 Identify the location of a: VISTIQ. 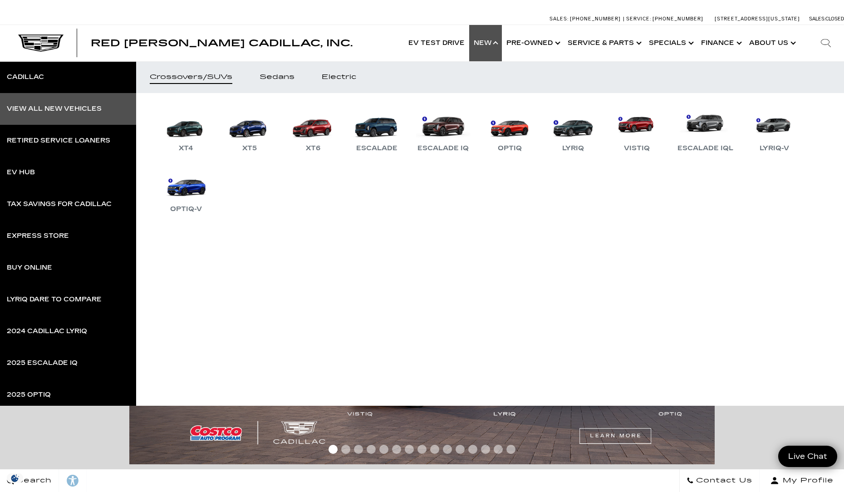
(637, 130).